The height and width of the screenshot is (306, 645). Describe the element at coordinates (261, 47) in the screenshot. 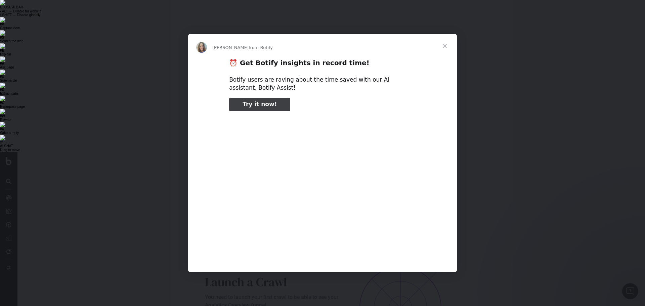

I see `span: from Botify` at that location.